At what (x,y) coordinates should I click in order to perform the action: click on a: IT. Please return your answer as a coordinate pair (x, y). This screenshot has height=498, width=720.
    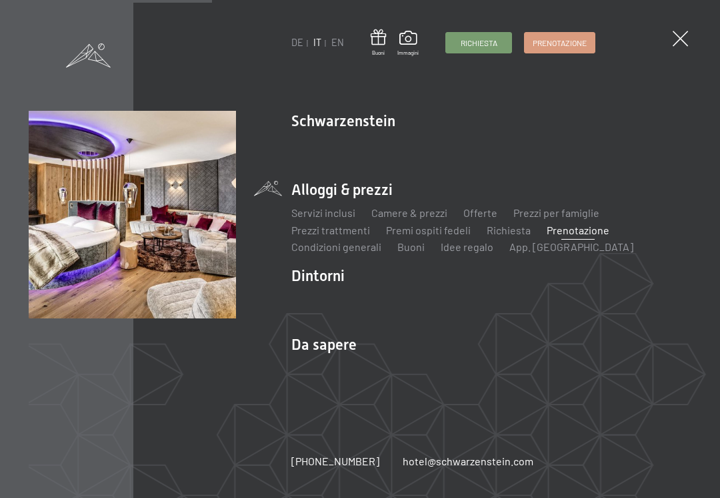
    Looking at the image, I should click on (317, 42).